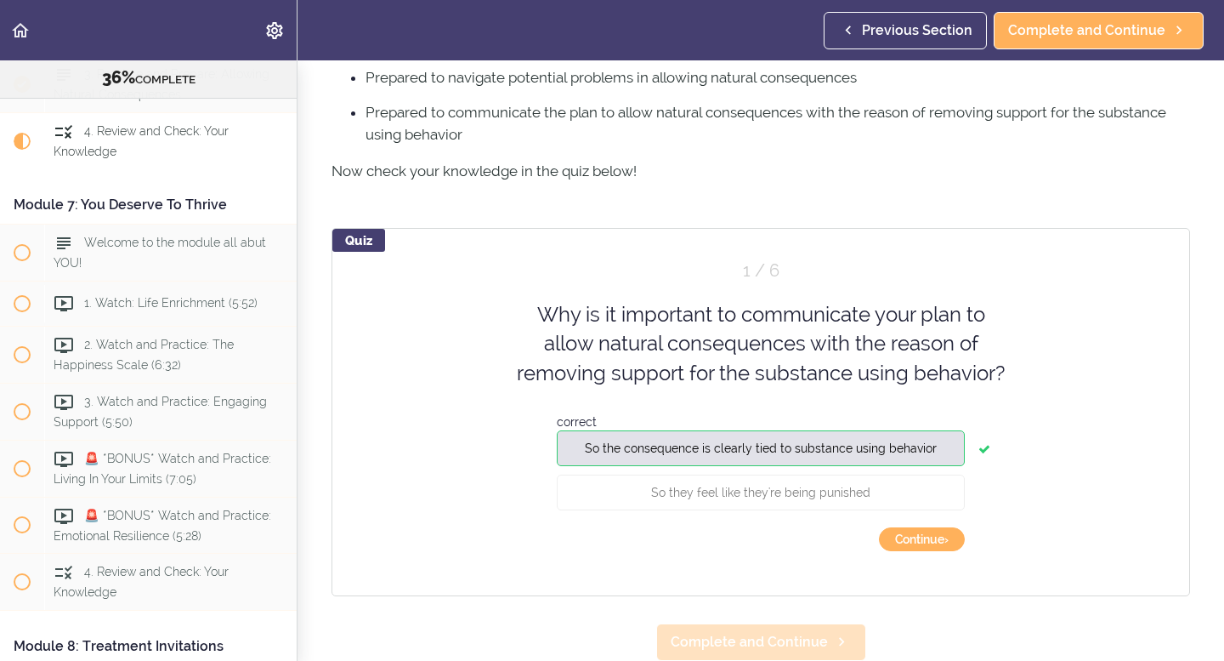  Describe the element at coordinates (484, 171) in the screenshot. I see `span: Now check your knowledge in the quiz below!` at that location.